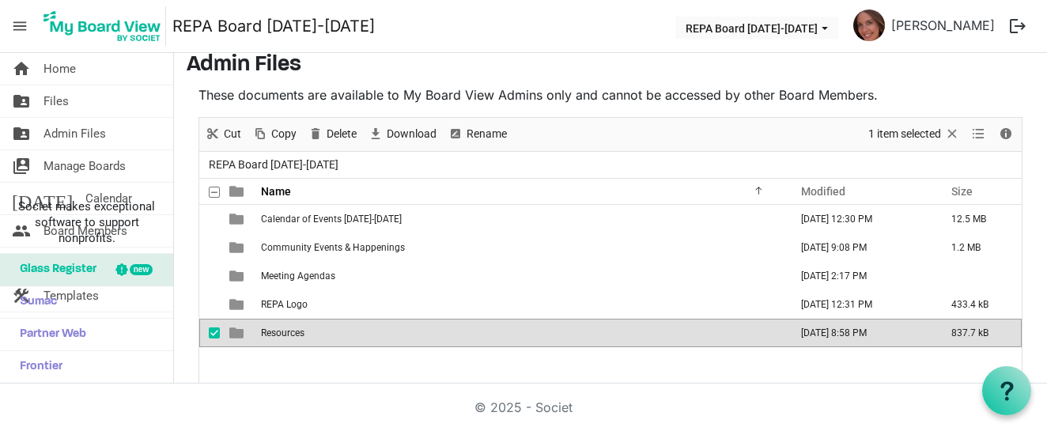 The width and height of the screenshot is (1047, 431). I want to click on span: Glass Register, so click(54, 270).